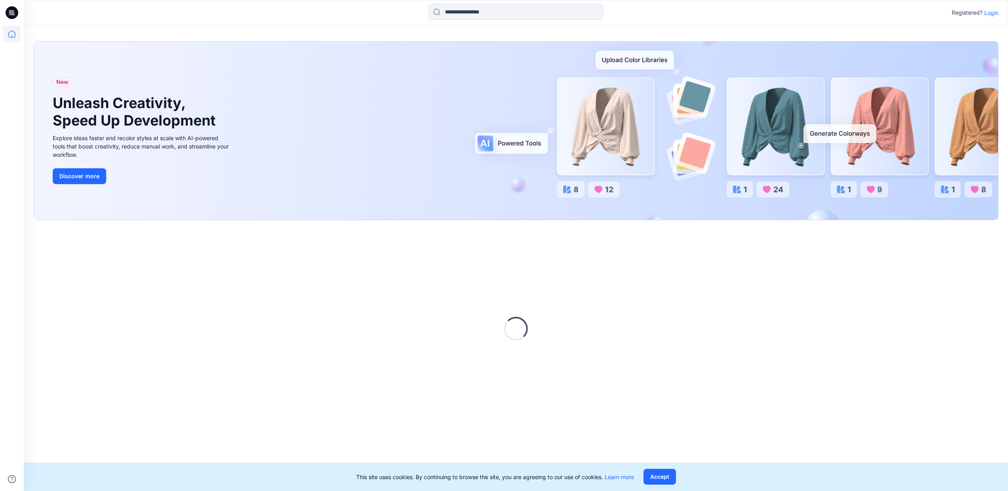 The width and height of the screenshot is (1008, 491). Describe the element at coordinates (136, 112) in the screenshot. I see `h1: Unleash Creativity, Speed Up Development` at that location.